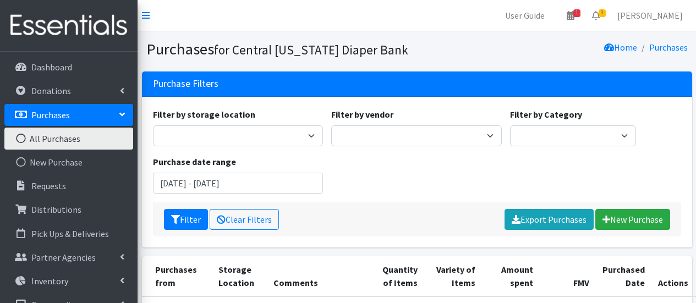 The width and height of the screenshot is (696, 303). Describe the element at coordinates (321, 276) in the screenshot. I see `th: Comments` at that location.